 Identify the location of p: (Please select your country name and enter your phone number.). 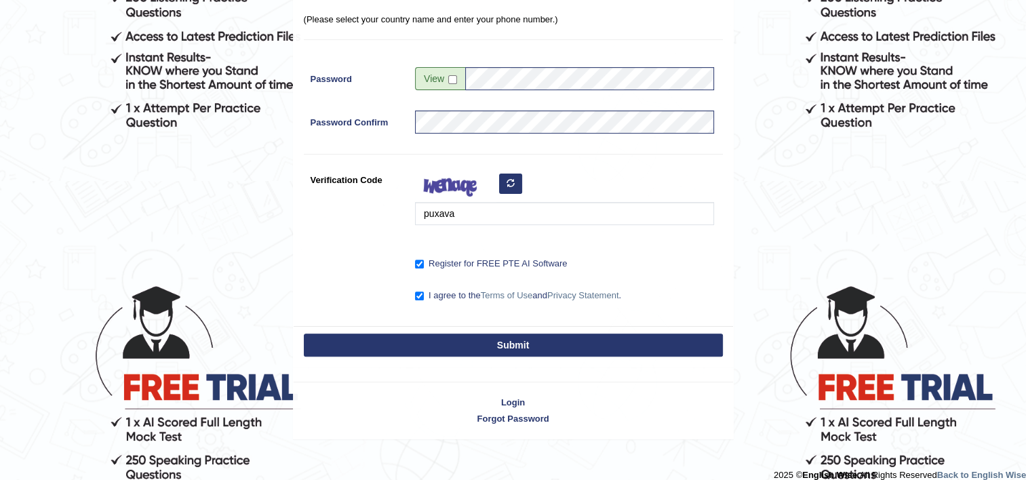
(513, 19).